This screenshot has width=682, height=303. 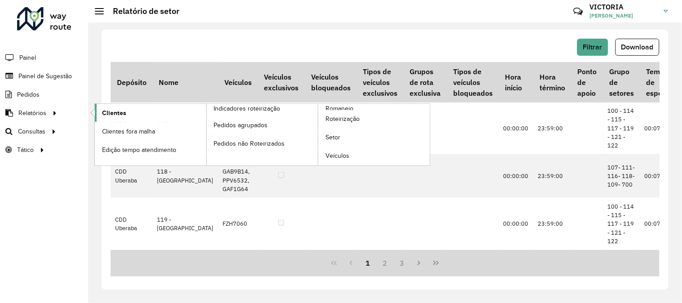 What do you see at coordinates (436, 263) in the screenshot?
I see `button: Last Page` at bounding box center [436, 263].